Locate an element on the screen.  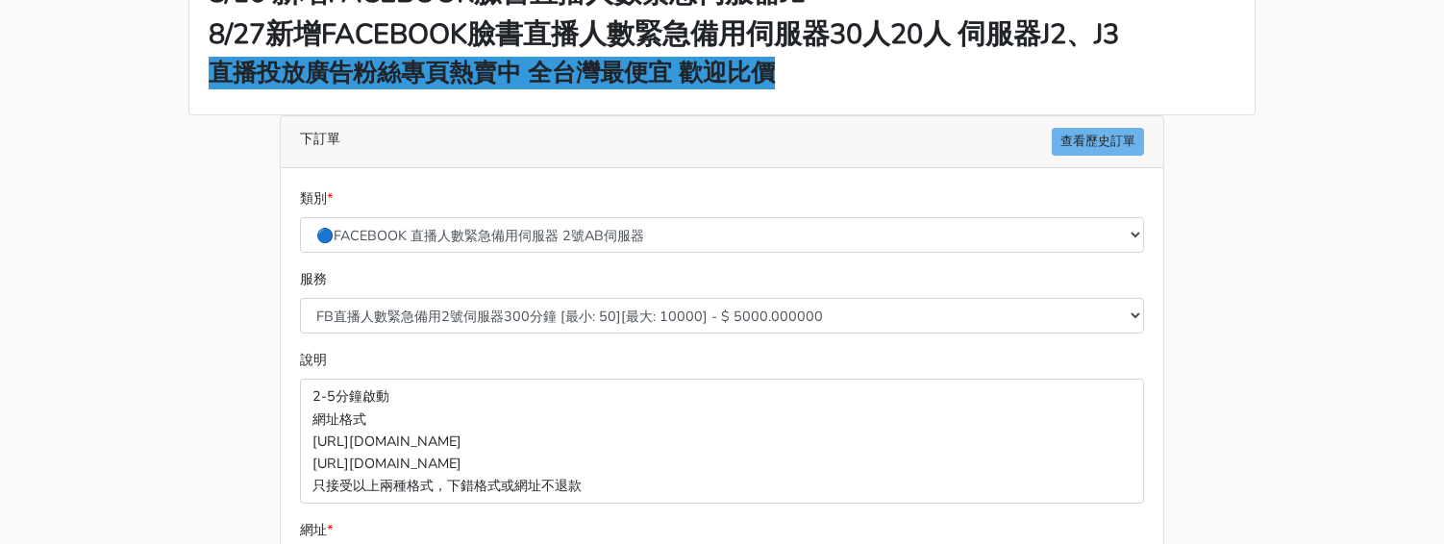
label: 說明 is located at coordinates (313, 359).